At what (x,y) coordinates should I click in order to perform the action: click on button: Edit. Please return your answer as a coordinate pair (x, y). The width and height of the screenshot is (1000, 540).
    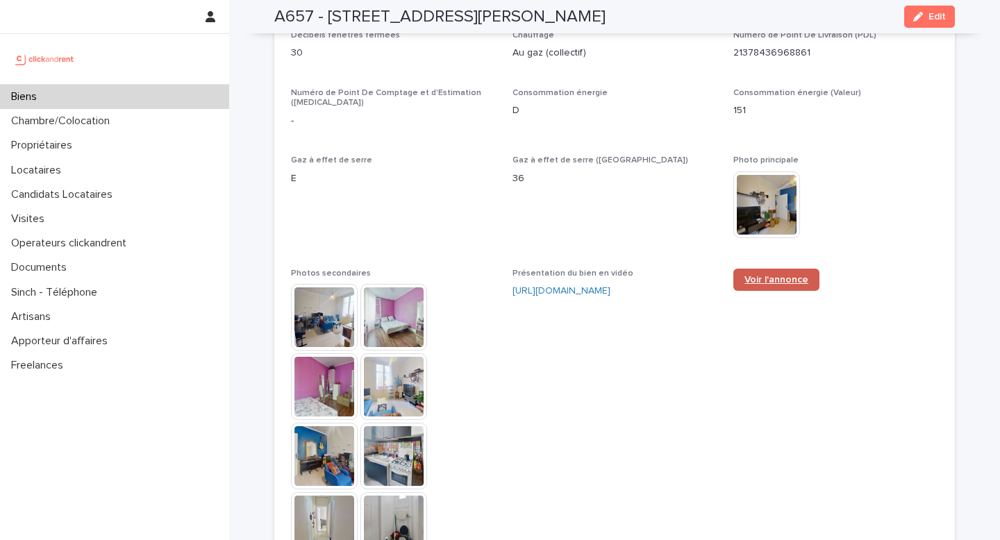
    Looking at the image, I should click on (929, 17).